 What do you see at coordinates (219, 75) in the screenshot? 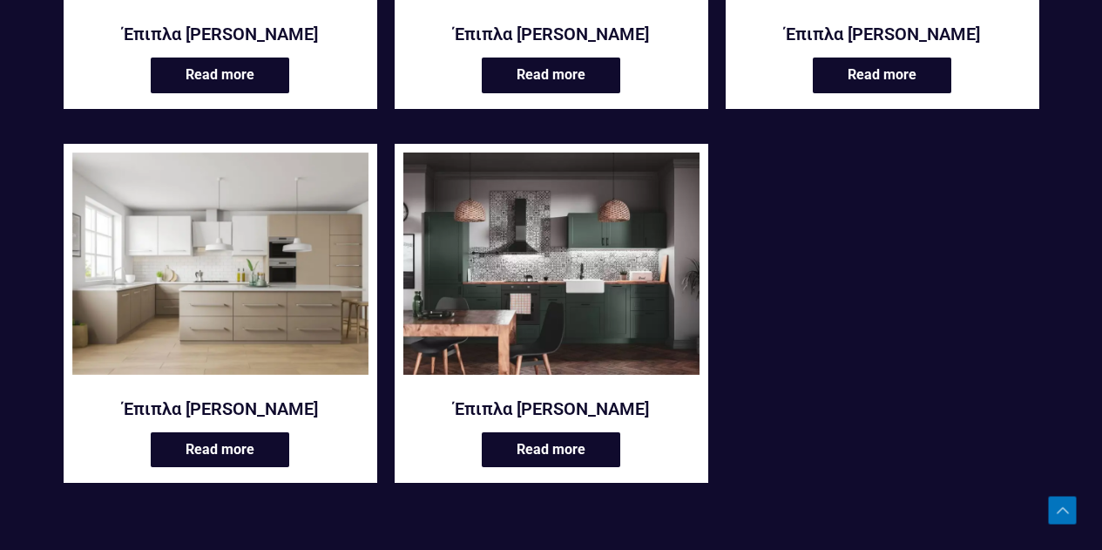
I see `a: Read more about “Έπιπλα κουζίνας Oludeniz”` at bounding box center [219, 75].